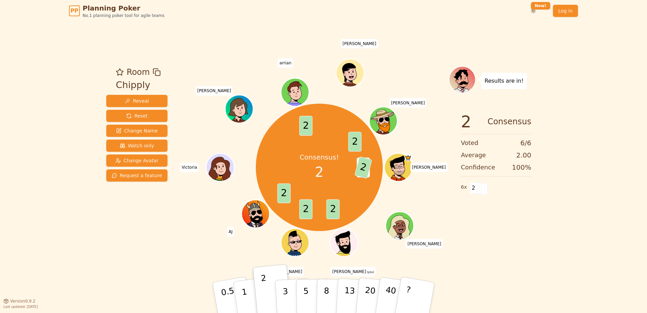 The height and width of the screenshot is (313, 647). I want to click on button: Click to change your avatar, so click(344, 242).